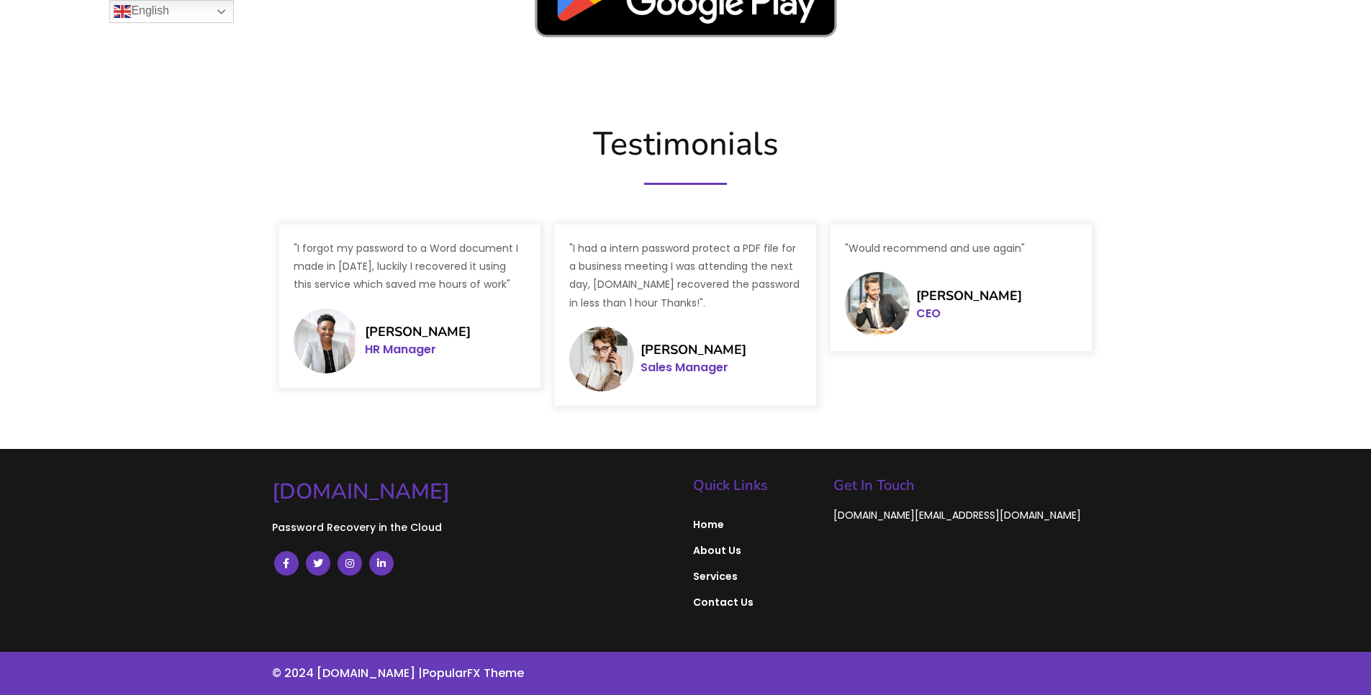  I want to click on p: Password Recovery in the Cloud, so click(475, 527).